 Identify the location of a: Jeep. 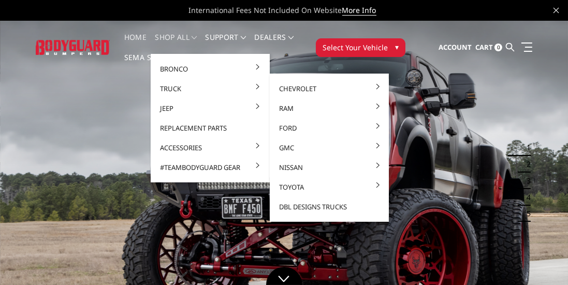
(210, 108).